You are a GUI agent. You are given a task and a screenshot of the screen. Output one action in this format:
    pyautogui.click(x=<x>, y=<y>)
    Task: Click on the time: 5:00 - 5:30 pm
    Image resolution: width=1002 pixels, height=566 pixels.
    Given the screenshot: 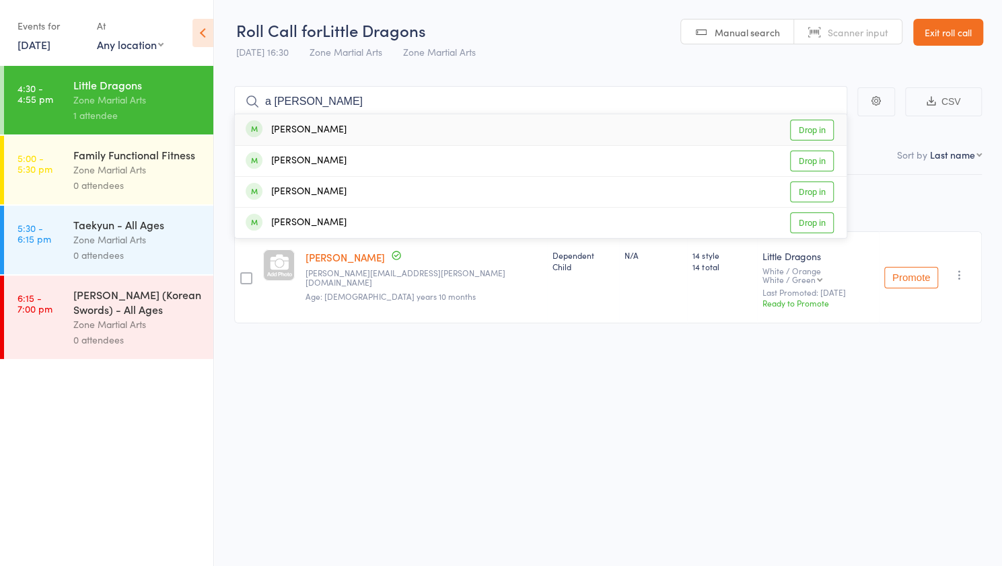 What is the action you would take?
    pyautogui.click(x=35, y=163)
    